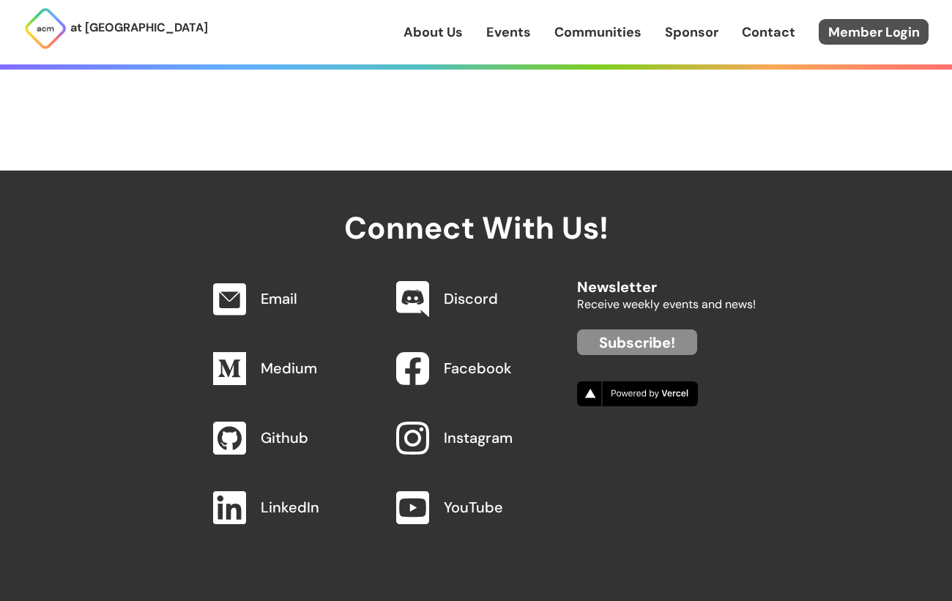 The width and height of the screenshot is (952, 601). What do you see at coordinates (412, 438) in the screenshot?
I see `img: Instagram` at bounding box center [412, 438].